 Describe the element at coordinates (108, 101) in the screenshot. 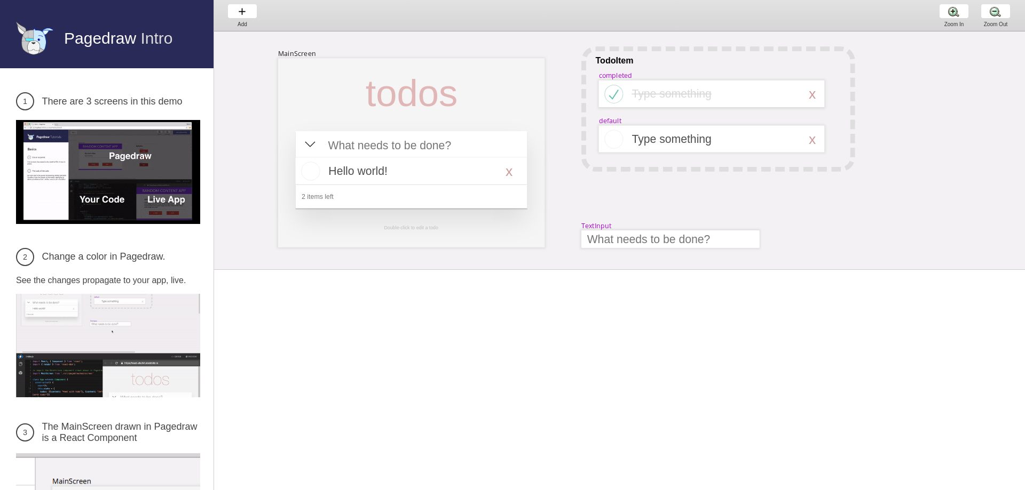

I see `h3: There are 3 screens in this demo` at that location.